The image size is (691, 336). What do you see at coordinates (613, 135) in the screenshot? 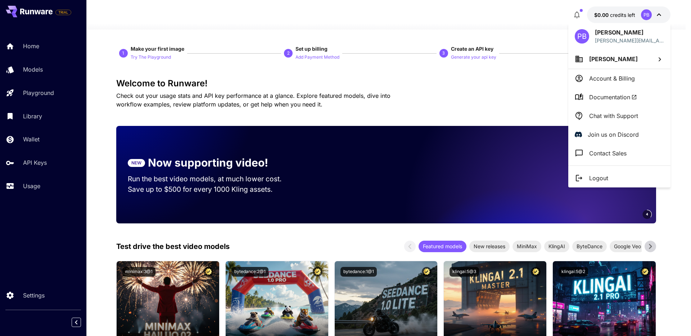
I see `p: Join us on Discord` at bounding box center [613, 135].